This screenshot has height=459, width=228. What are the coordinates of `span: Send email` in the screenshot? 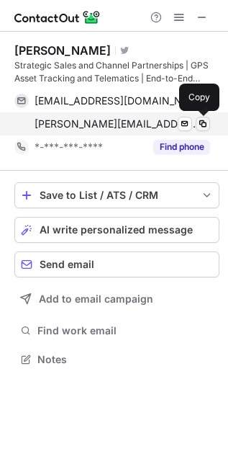 It's located at (67, 265).